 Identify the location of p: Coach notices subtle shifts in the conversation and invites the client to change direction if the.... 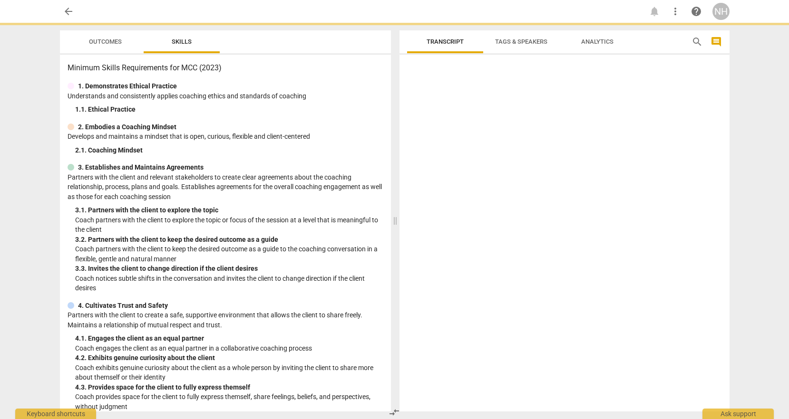
(229, 283).